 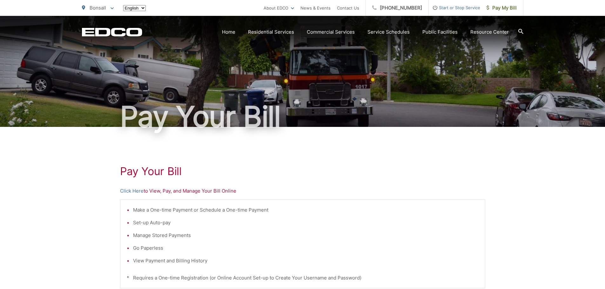 What do you see at coordinates (279, 8) in the screenshot?
I see `a: About EDCO` at bounding box center [279, 8].